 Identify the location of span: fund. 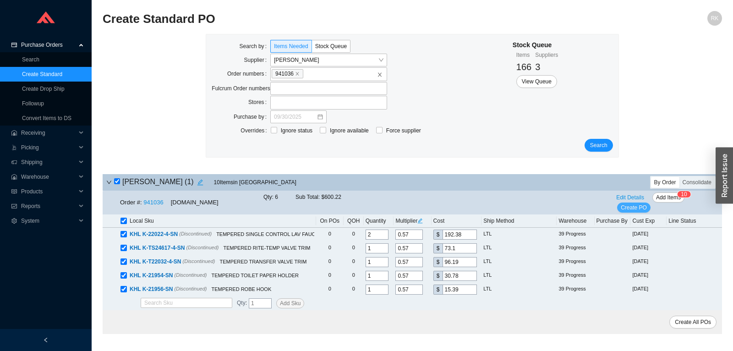
(14, 206).